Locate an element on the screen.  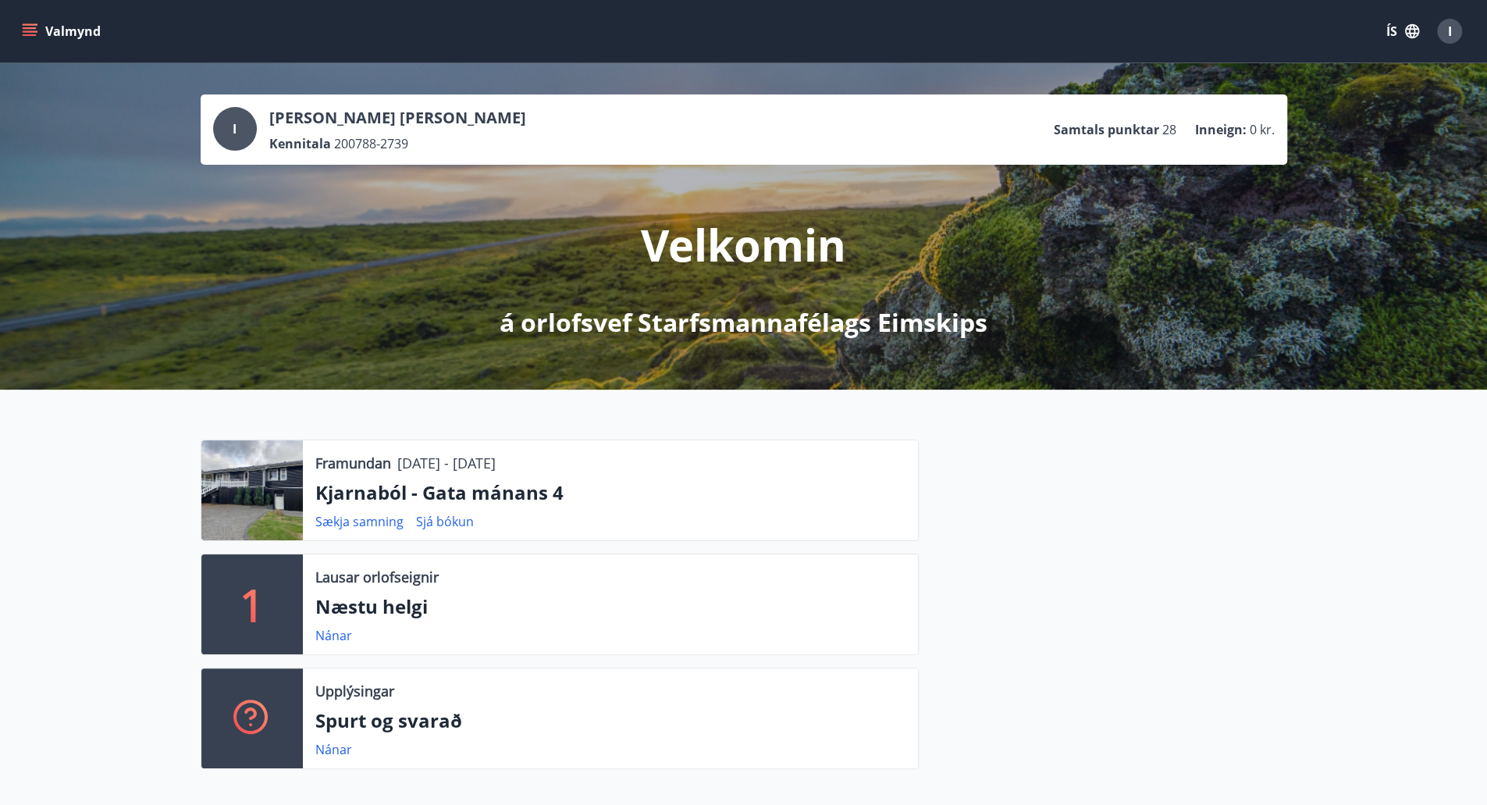
span: 28 is located at coordinates (1169, 130).